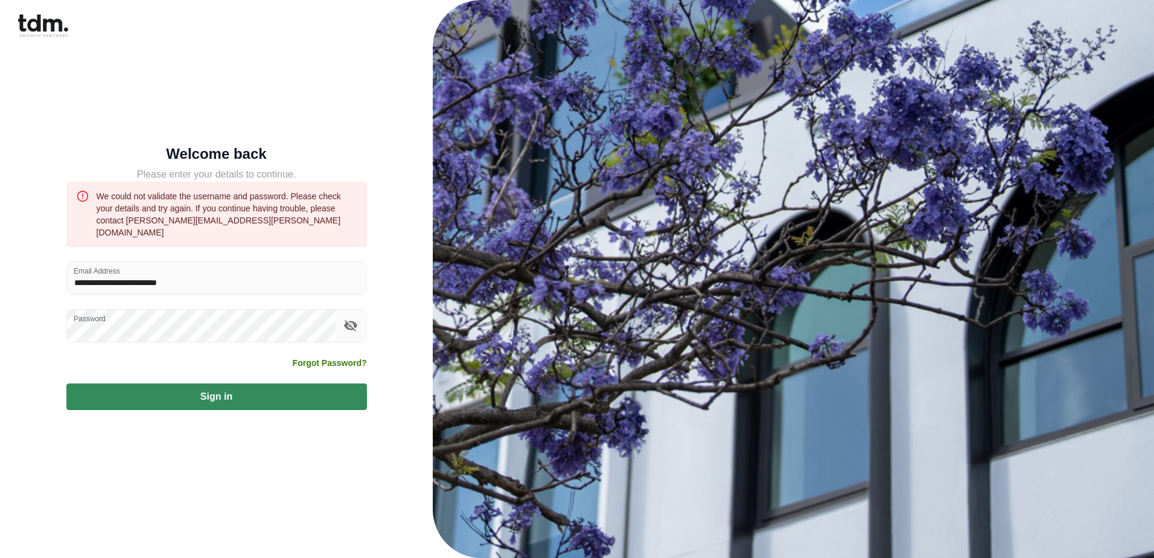 This screenshot has width=1154, height=558. What do you see at coordinates (89, 318) in the screenshot?
I see `label: Password` at bounding box center [89, 318].